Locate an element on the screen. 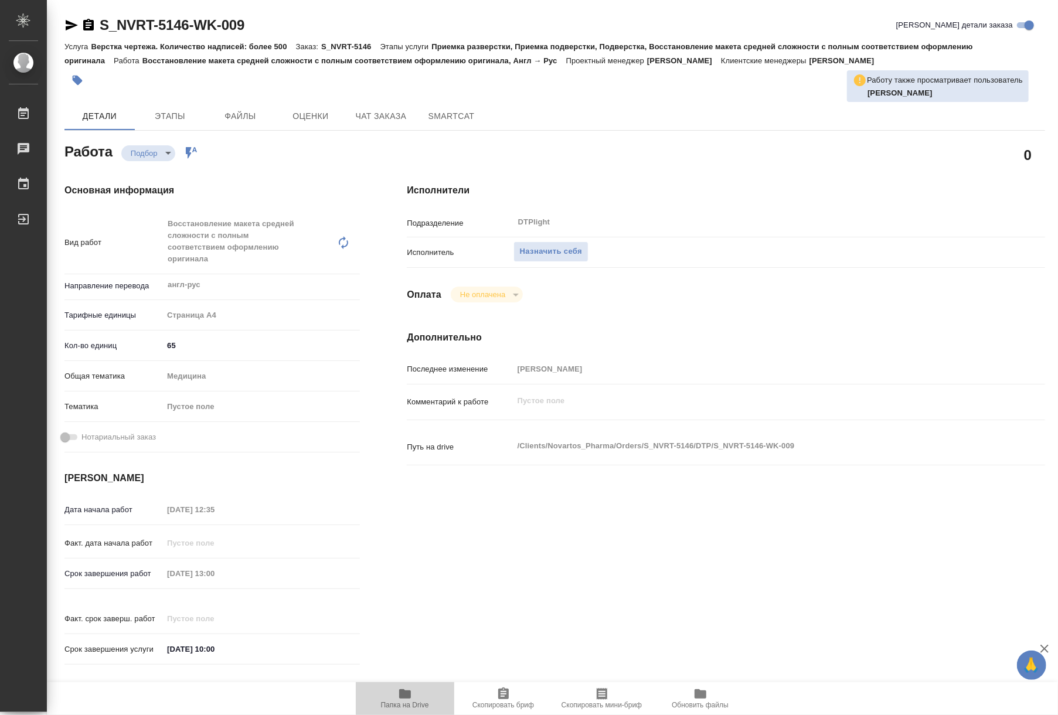 The height and width of the screenshot is (715, 1058). p: Срок завершения работ is located at coordinates (114, 574).